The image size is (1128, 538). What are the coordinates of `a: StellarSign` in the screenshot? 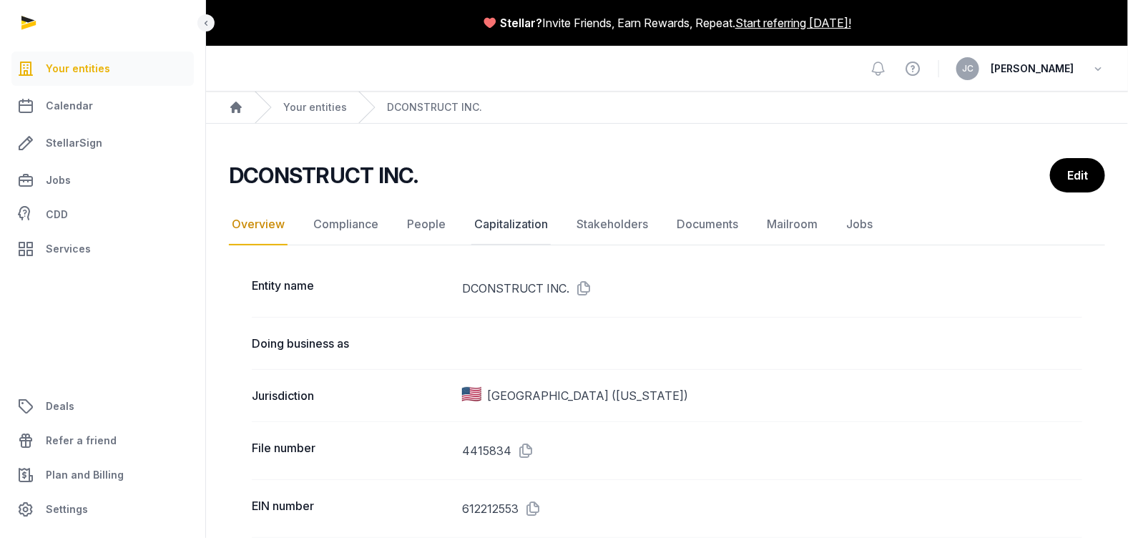 It's located at (102, 143).